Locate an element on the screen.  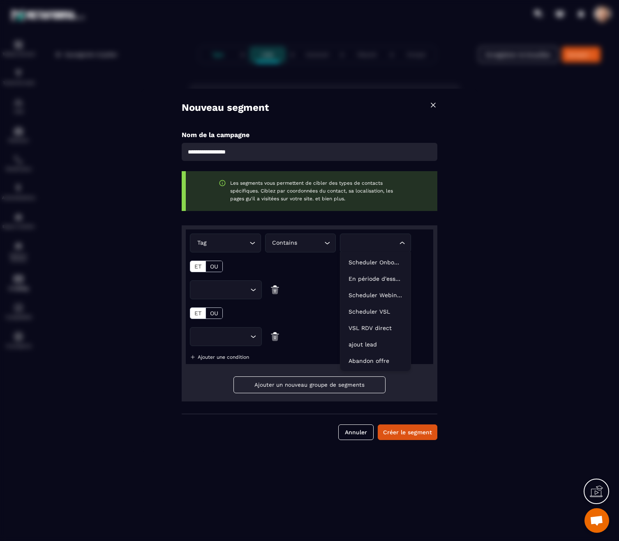
p: Ajouter une condition is located at coordinates (223, 357).